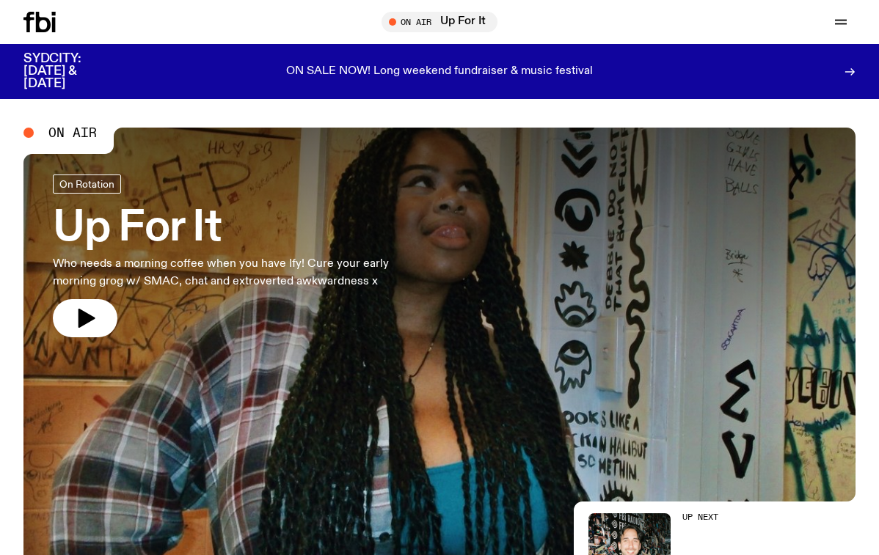 This screenshot has height=555, width=879. Describe the element at coordinates (241, 256) in the screenshot. I see `a: Up For ItWho needs a morning coffee when you have Ify! Cure your early morning grog w/ SMAC, chat...` at that location.